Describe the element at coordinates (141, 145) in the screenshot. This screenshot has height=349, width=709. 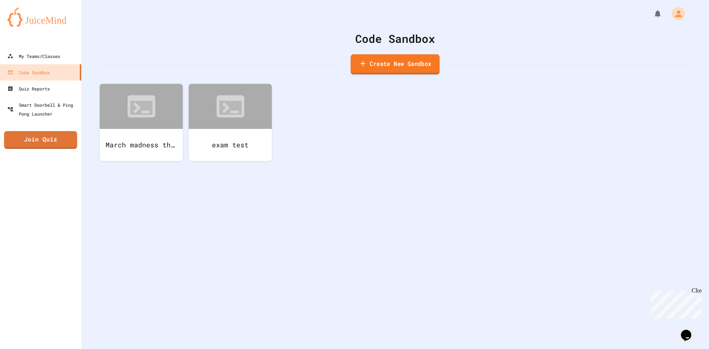
I see `div: March madness thing` at that location.